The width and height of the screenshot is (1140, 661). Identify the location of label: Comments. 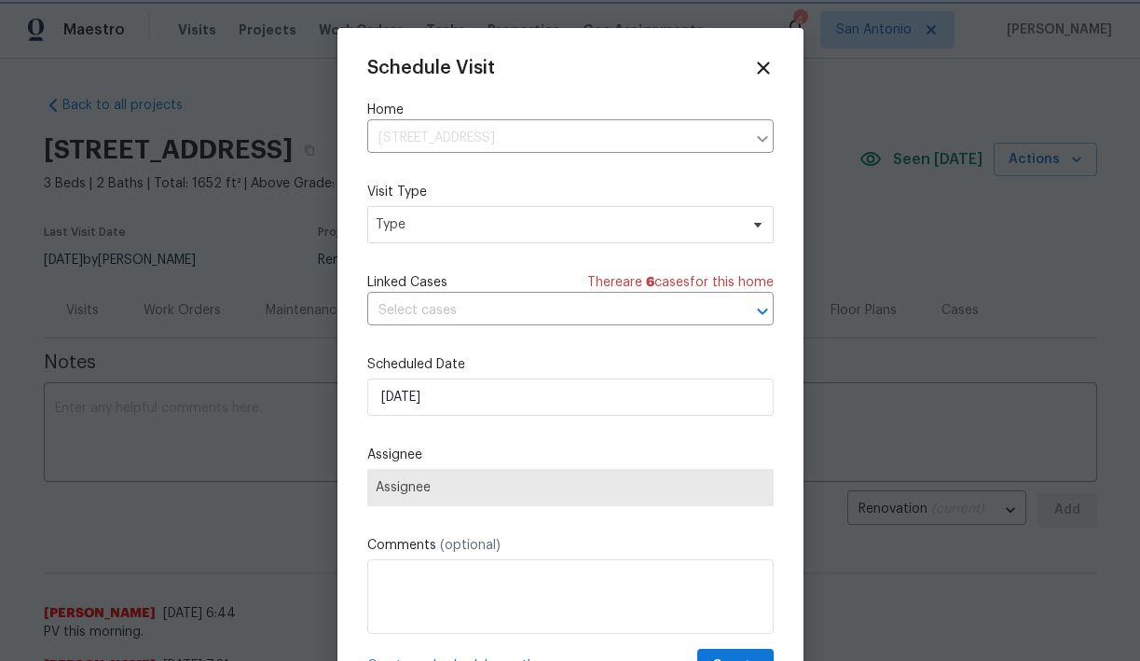
(570, 545).